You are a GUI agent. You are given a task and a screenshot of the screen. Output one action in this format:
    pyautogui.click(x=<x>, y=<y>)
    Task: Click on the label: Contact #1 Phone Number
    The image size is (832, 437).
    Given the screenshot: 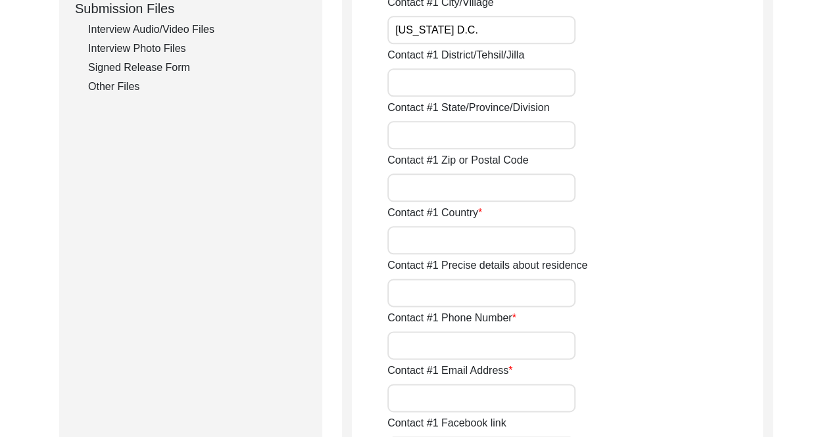 What is the action you would take?
    pyautogui.click(x=452, y=318)
    